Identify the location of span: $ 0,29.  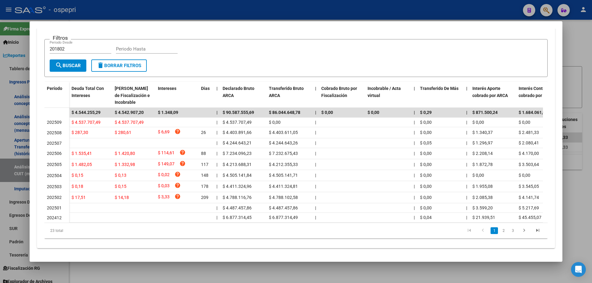
(425, 112).